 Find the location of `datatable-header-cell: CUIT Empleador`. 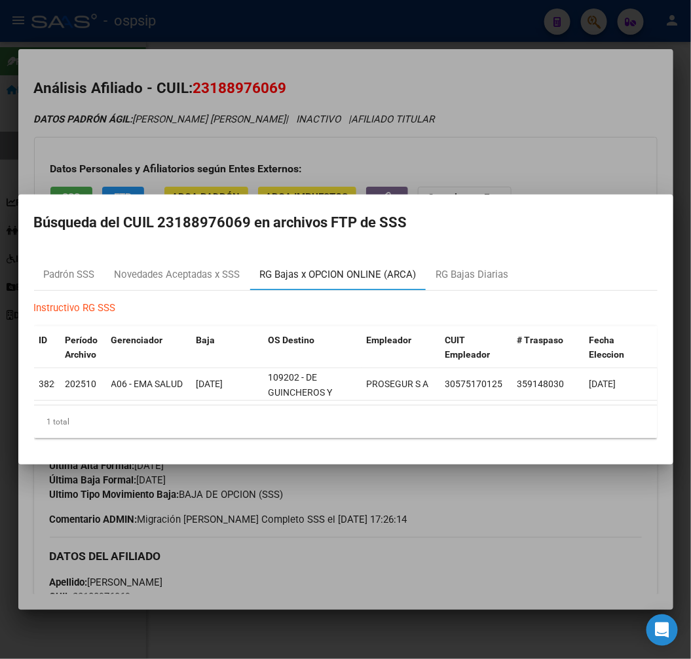

datatable-header-cell: CUIT Empleador is located at coordinates (476, 348).